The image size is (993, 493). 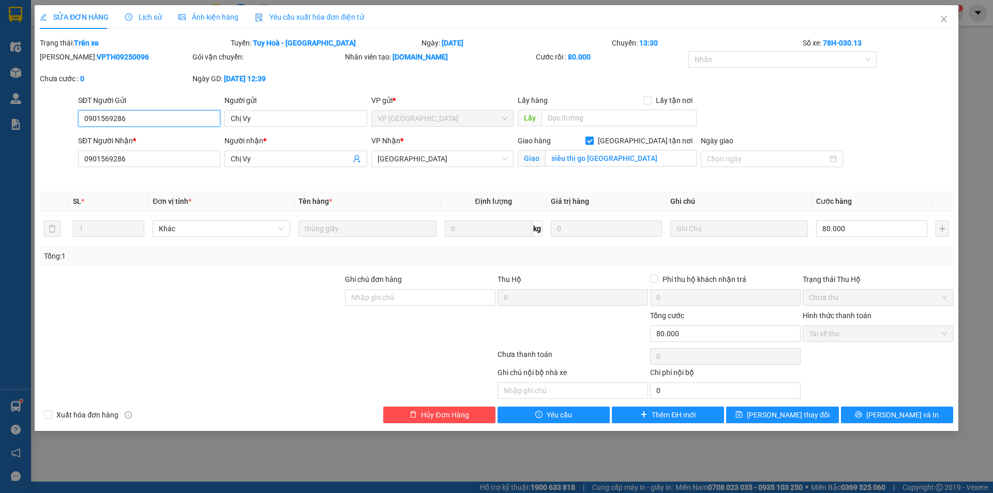 I want to click on span: SL, so click(x=77, y=201).